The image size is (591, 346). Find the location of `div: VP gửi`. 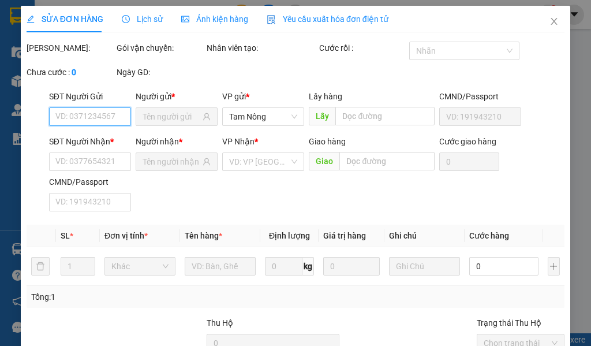

div: VP gửi is located at coordinates (263, 96).